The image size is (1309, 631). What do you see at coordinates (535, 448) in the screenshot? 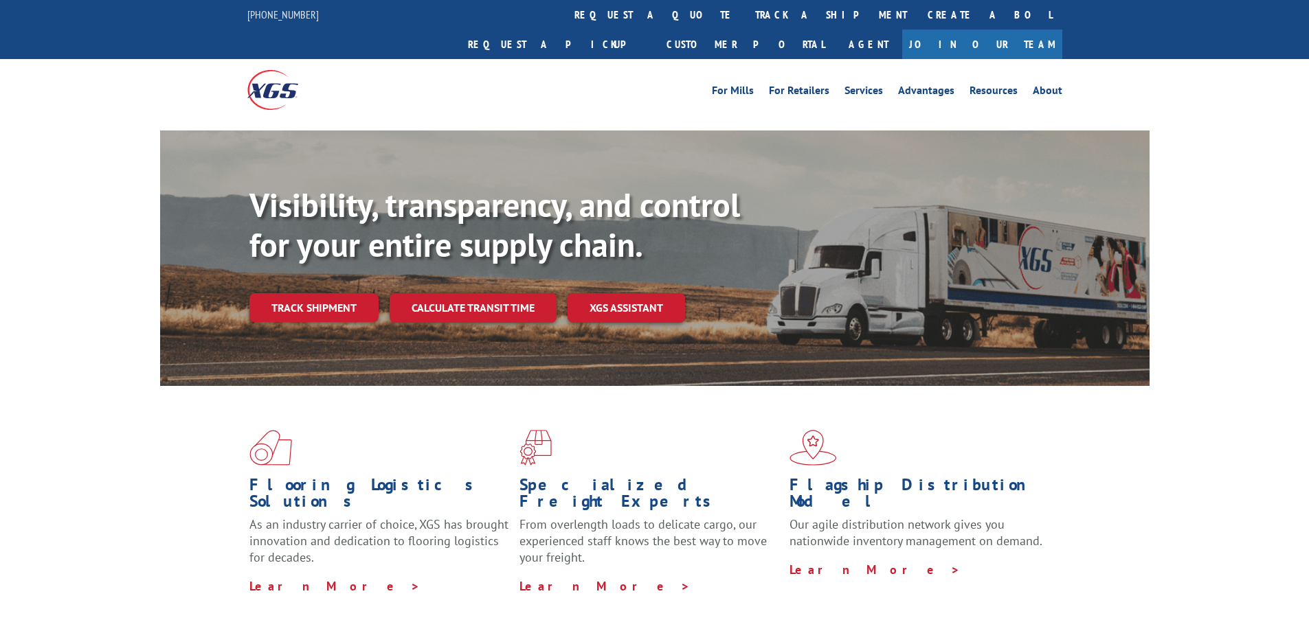
I see `img: xgs-icon-focused-on-flooring-red` at bounding box center [535, 448].